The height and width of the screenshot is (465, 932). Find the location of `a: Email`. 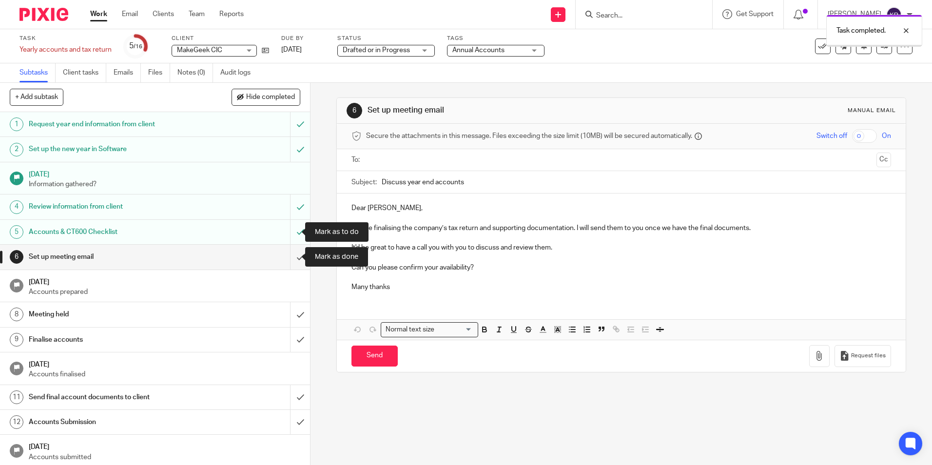

a: Email is located at coordinates (130, 14).